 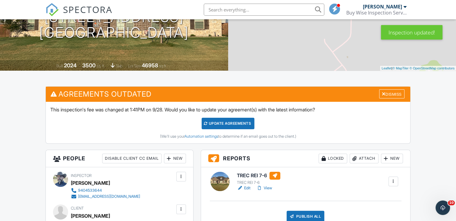 What do you see at coordinates (333, 158) in the screenshot?
I see `div: Locked` at bounding box center [333, 158].